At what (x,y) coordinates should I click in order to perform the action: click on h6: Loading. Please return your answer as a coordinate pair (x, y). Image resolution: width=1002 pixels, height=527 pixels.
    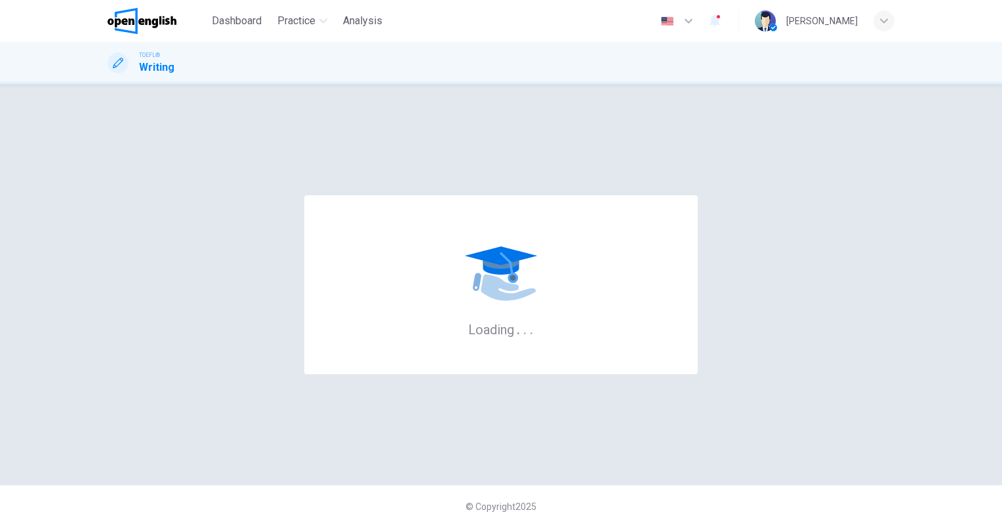
    Looking at the image, I should click on (501, 329).